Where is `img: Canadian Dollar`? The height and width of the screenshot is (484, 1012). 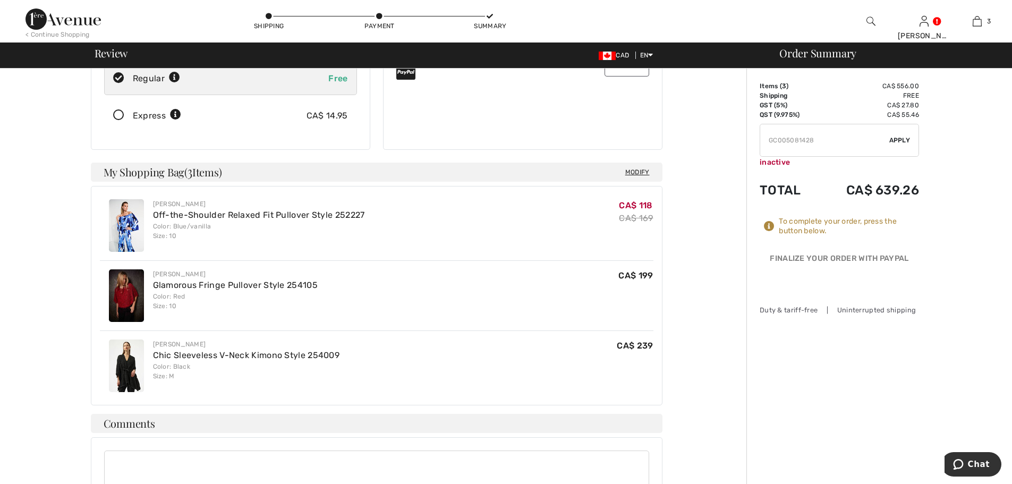 img: Canadian Dollar is located at coordinates (607, 56).